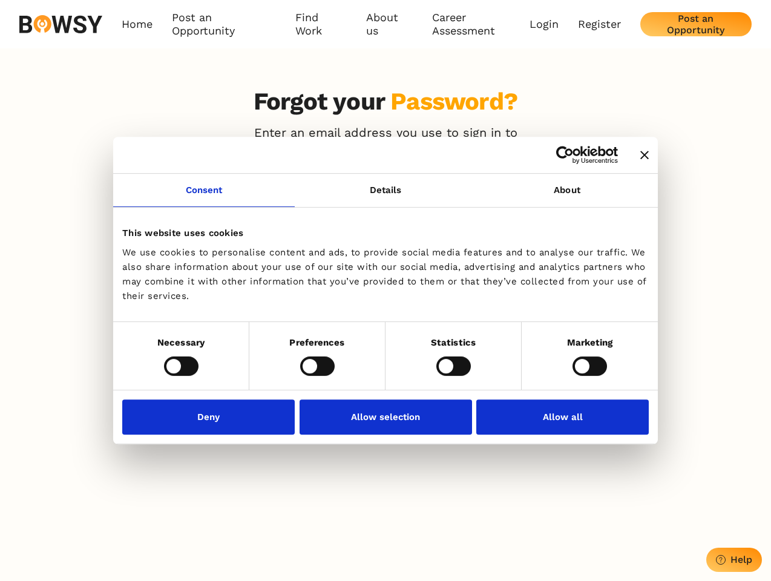 Image resolution: width=771 pixels, height=581 pixels. What do you see at coordinates (645, 155) in the screenshot?
I see `button: Close banner` at bounding box center [645, 155].